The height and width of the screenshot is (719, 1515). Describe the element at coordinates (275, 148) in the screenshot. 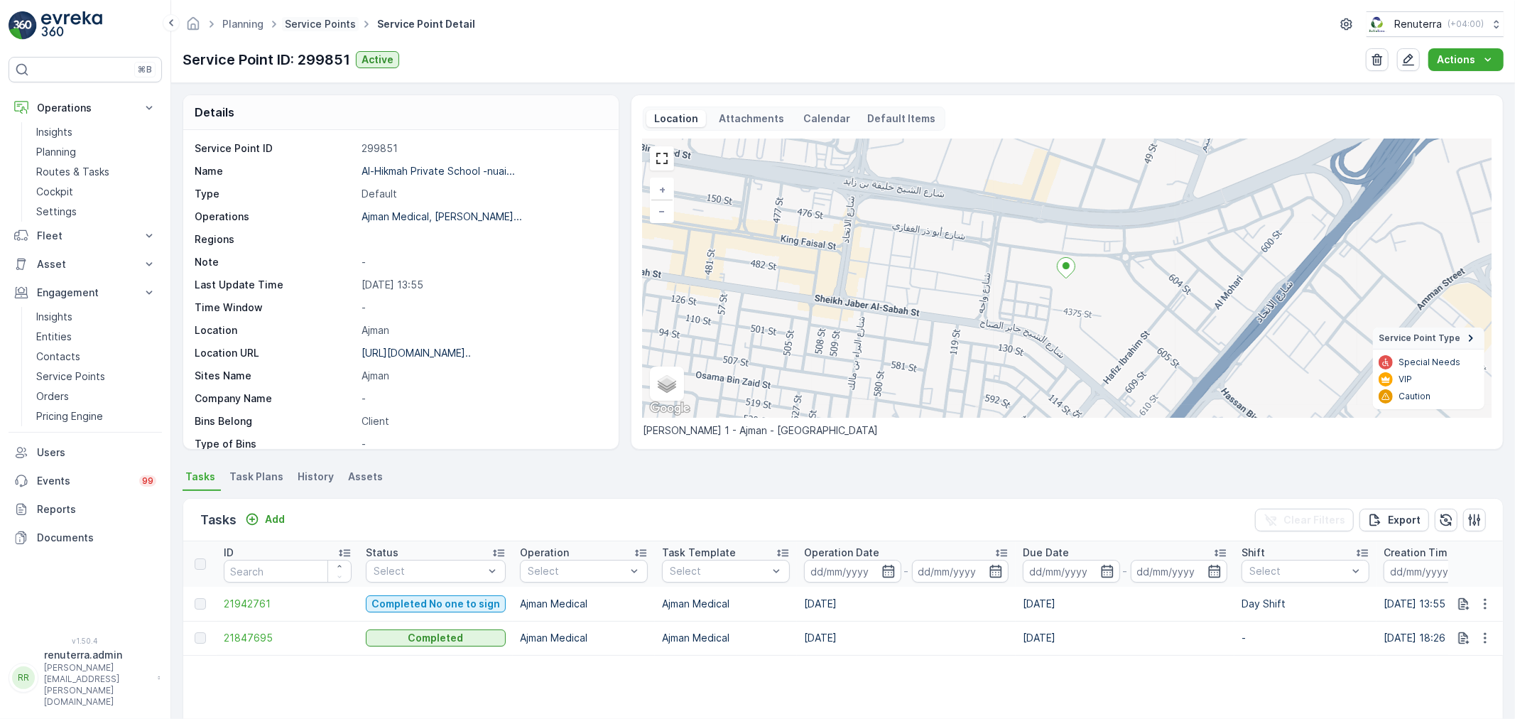

I see `p: Service Point ID` at that location.